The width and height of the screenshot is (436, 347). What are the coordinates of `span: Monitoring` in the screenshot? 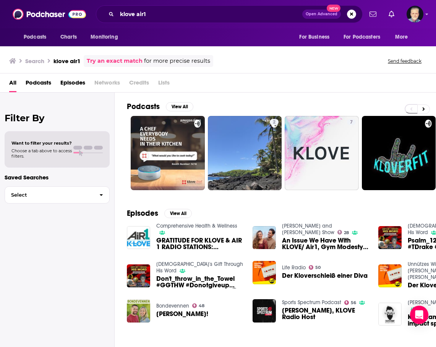 It's located at (104, 37).